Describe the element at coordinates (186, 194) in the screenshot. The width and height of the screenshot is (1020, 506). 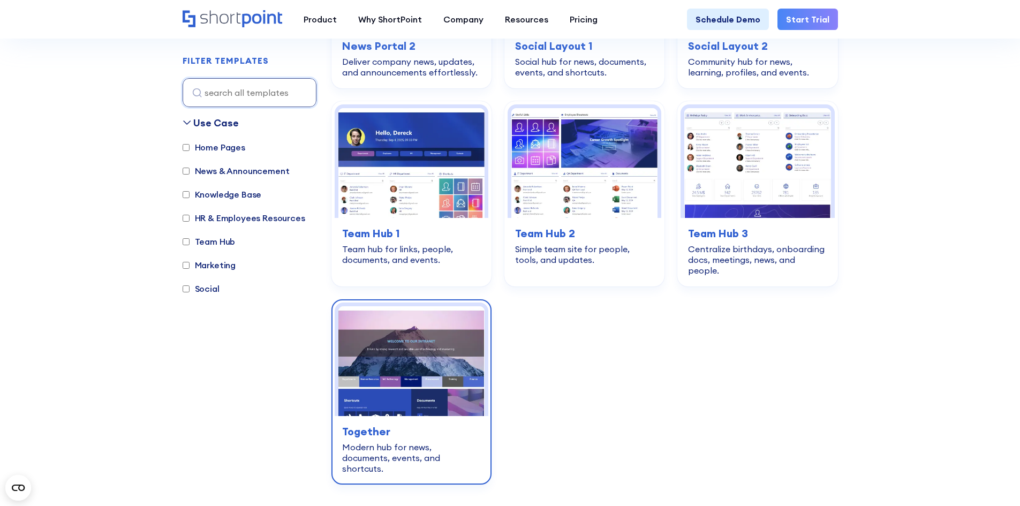
I see `input: Knowledge Base` at that location.